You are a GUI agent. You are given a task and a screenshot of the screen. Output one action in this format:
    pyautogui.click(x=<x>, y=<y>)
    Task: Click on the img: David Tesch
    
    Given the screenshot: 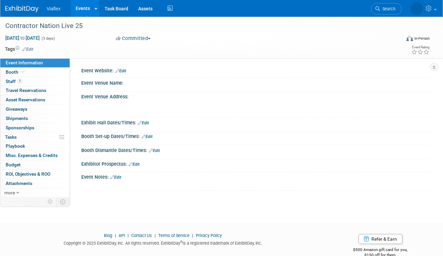 What is the action you would take?
    pyautogui.click(x=417, y=9)
    